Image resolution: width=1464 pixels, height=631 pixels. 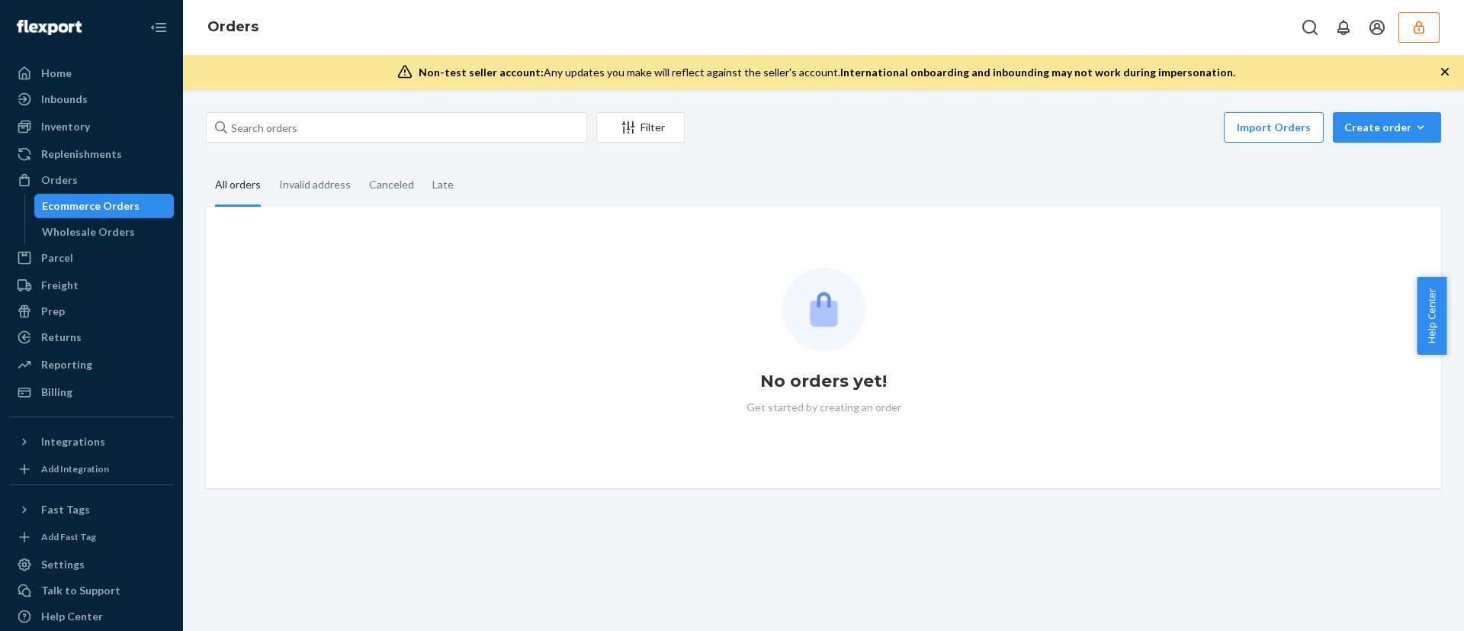 I want to click on div: Freight, so click(x=59, y=285).